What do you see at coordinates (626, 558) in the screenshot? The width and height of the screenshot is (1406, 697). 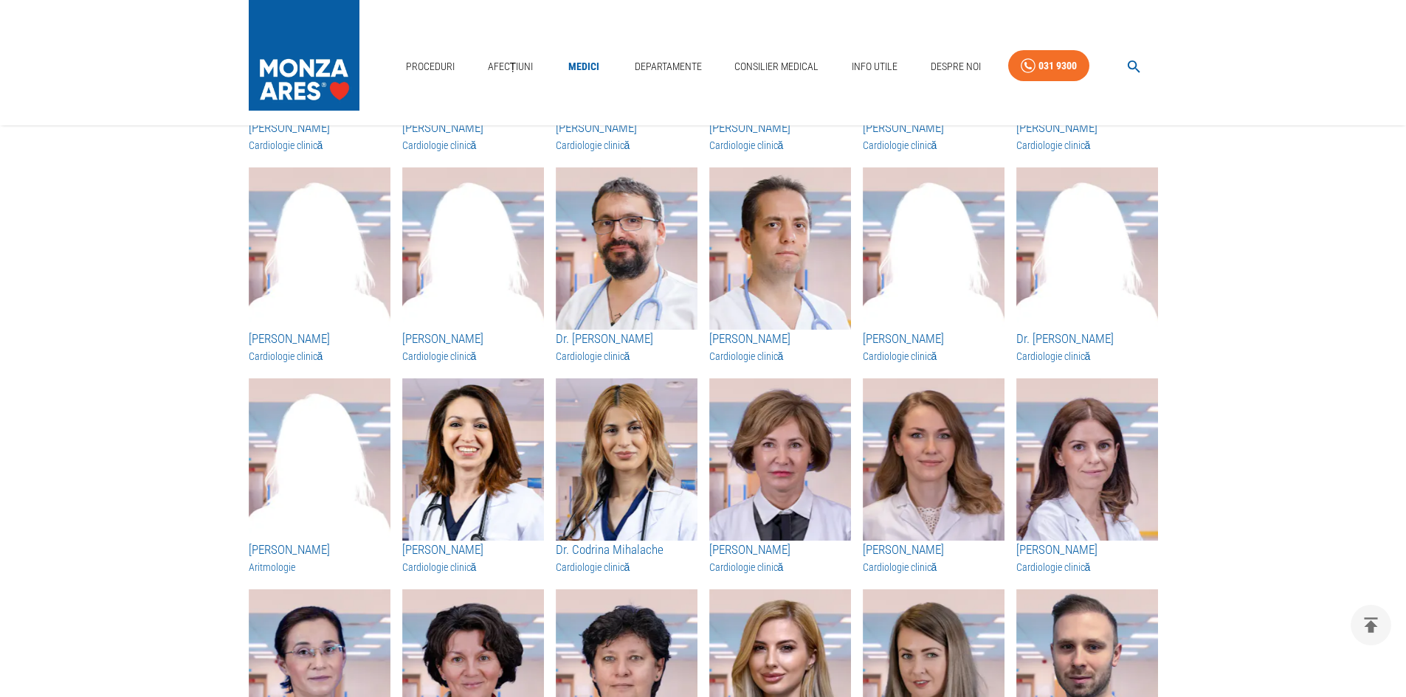 I see `a: Dr. Codrina MihalacheCardiologie clinică` at bounding box center [626, 558].